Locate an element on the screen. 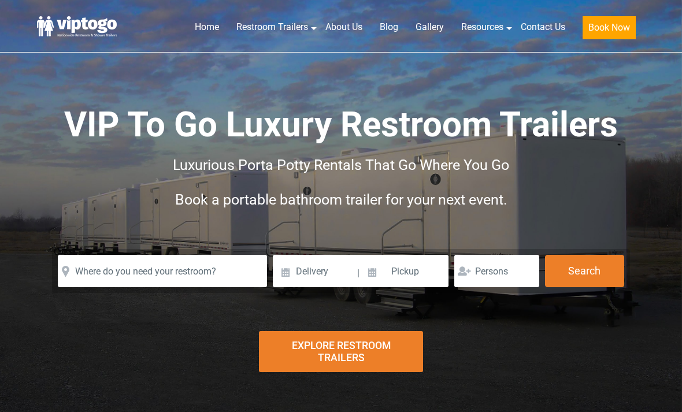 Image resolution: width=682 pixels, height=412 pixels. button: Book Now is located at coordinates (609, 28).